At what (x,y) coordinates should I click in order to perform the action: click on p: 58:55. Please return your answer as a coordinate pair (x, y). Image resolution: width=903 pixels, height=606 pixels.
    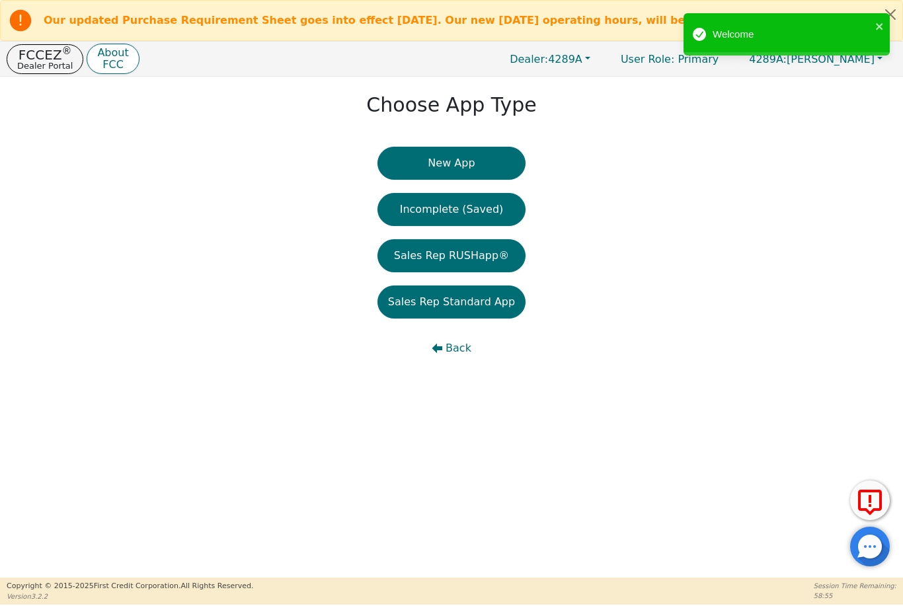
    Looking at the image, I should click on (854, 595).